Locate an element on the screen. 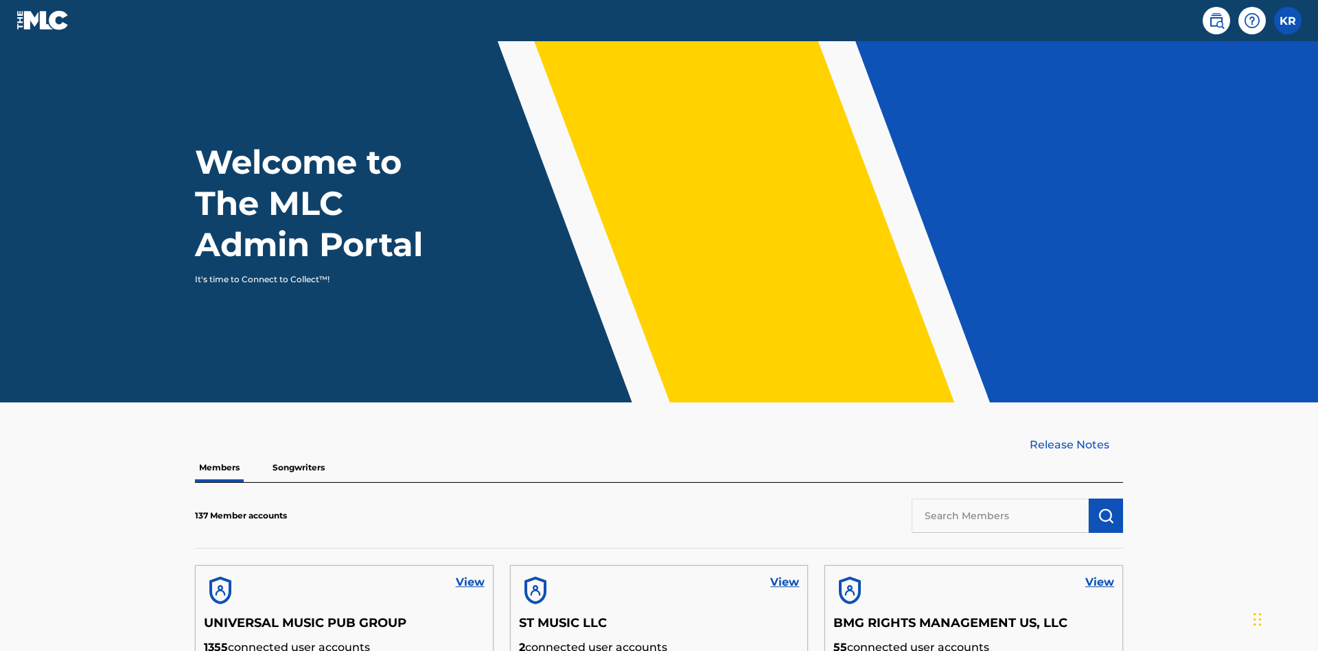 The width and height of the screenshot is (1318, 651). img: search is located at coordinates (1217, 21).